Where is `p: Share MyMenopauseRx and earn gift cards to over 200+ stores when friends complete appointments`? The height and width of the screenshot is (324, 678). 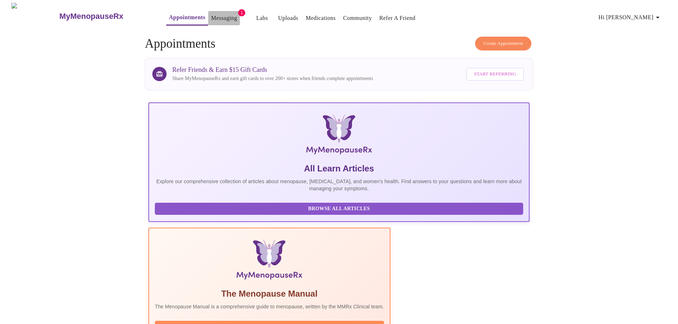 p: Share MyMenopauseRx and earn gift cards to over 200+ stores when friends complete appointments is located at coordinates (272, 79).